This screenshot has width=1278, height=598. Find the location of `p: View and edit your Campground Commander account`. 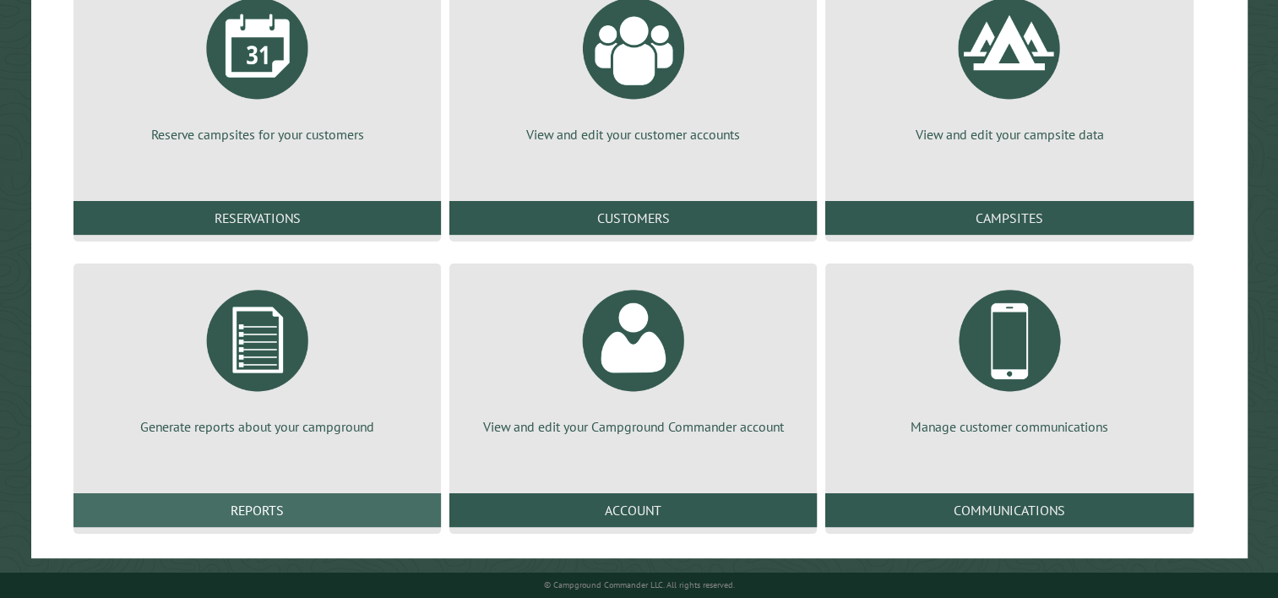

p: View and edit your Campground Commander account is located at coordinates (633, 427).